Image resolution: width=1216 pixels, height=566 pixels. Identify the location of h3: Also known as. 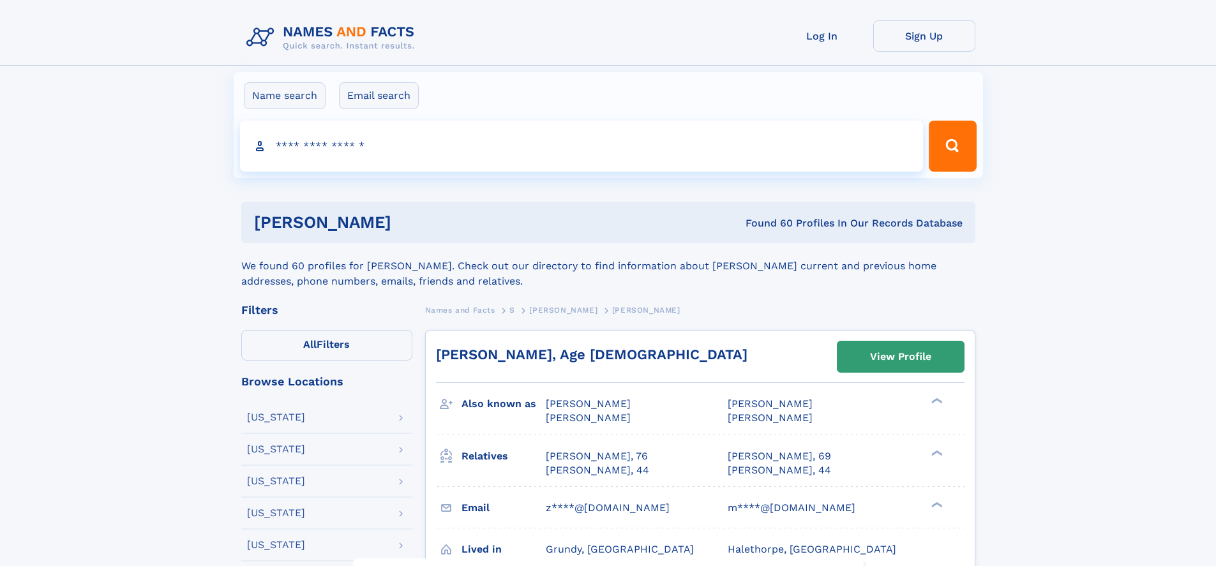
(504, 404).